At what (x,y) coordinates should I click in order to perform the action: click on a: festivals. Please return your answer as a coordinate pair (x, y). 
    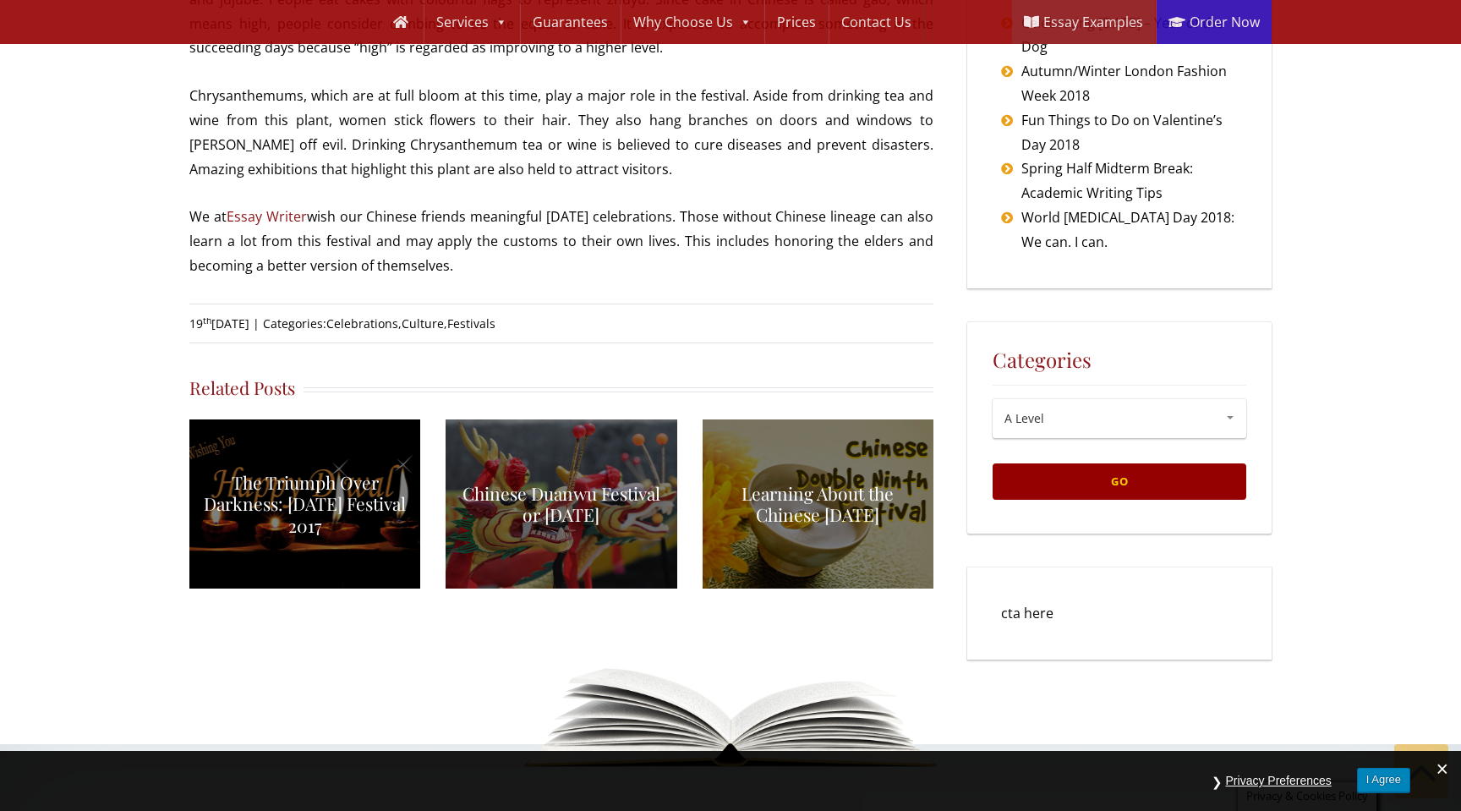
    Looking at the image, I should click on (471, 323).